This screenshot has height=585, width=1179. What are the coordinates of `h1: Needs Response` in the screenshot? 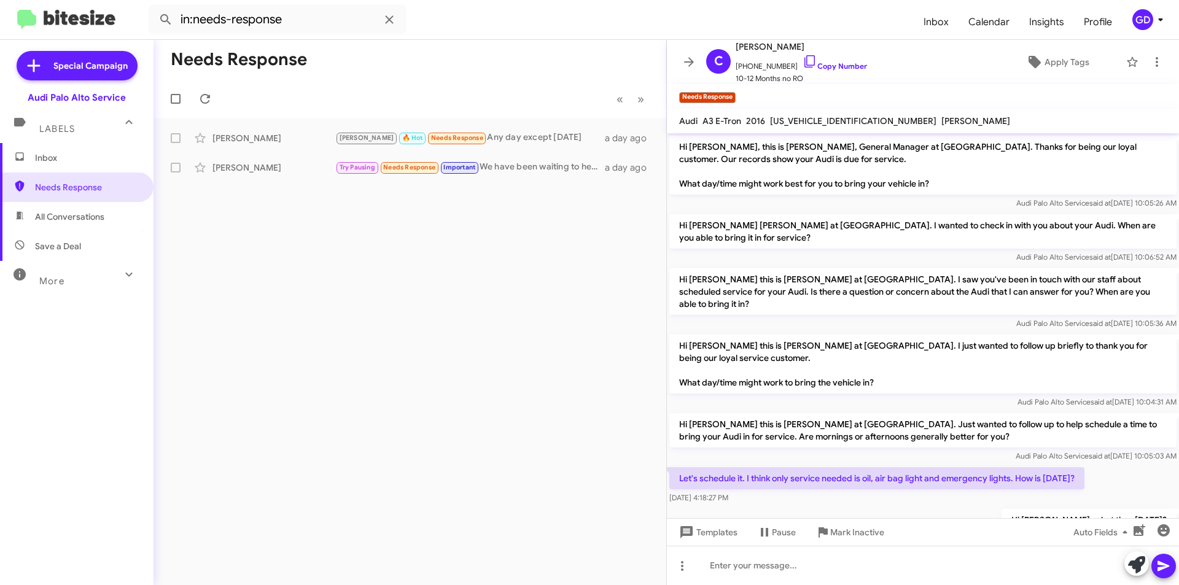 It's located at (239, 60).